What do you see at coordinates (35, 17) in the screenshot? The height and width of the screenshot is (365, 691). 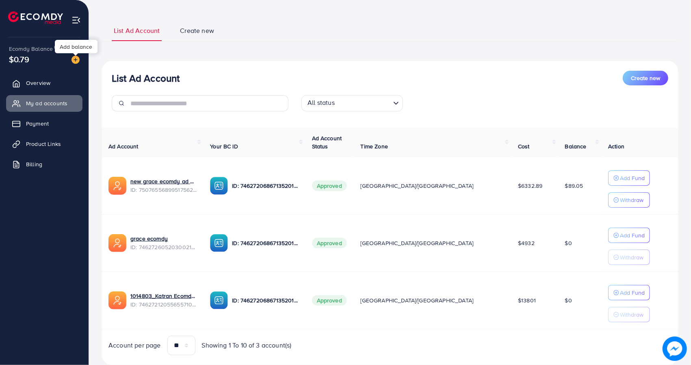 I see `img: logo` at bounding box center [35, 17].